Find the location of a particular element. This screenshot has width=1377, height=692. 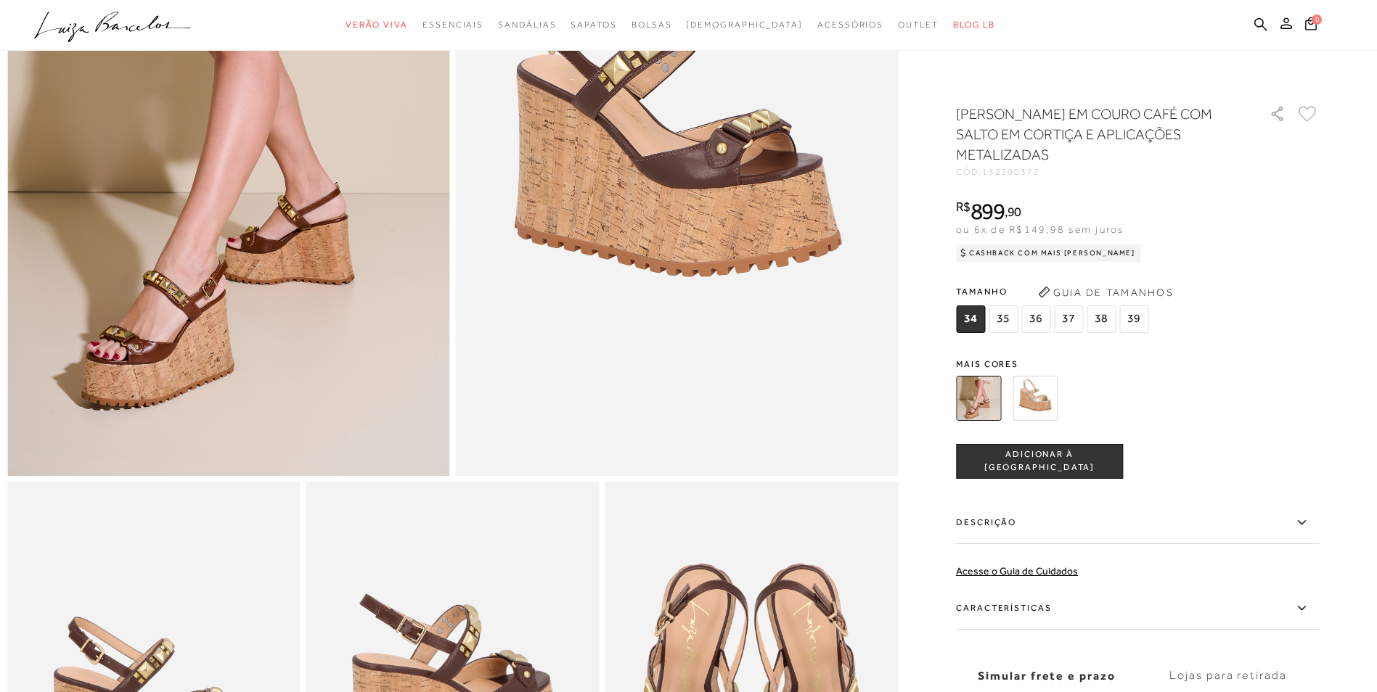

span: Mais cores is located at coordinates (1137, 364).